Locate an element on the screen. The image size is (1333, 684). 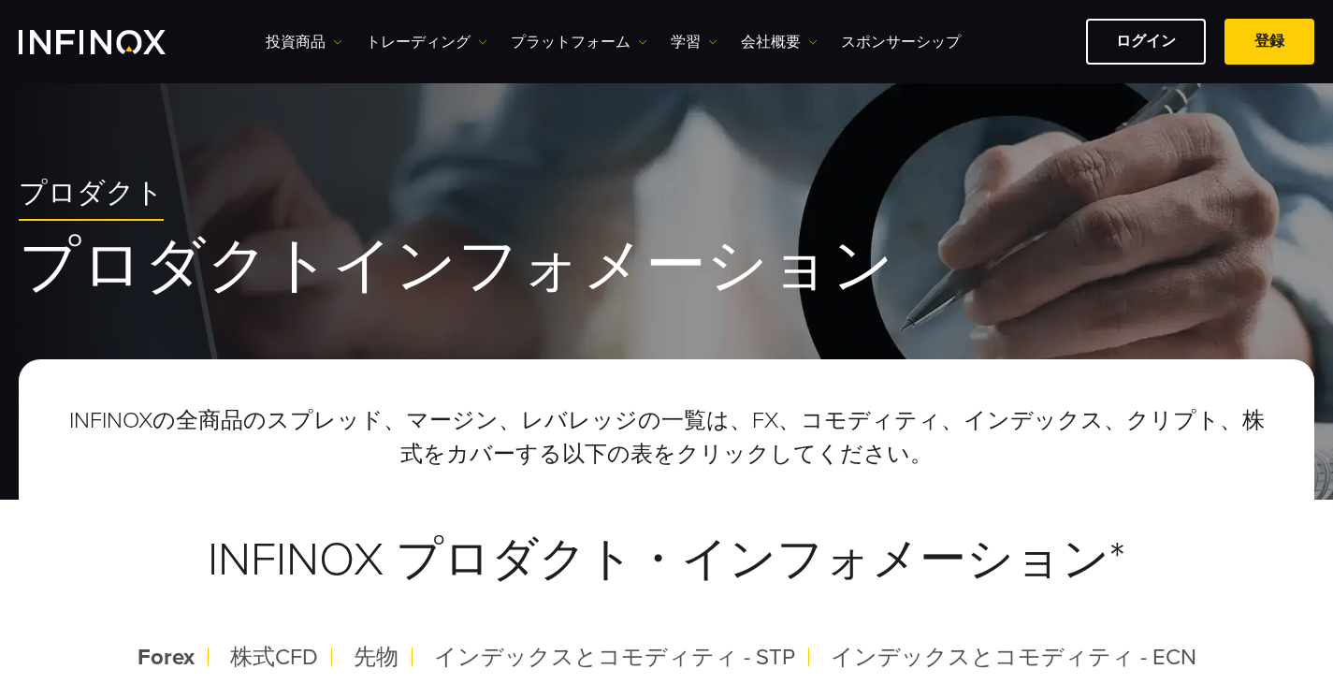
span: プロダクト is located at coordinates (91, 194).